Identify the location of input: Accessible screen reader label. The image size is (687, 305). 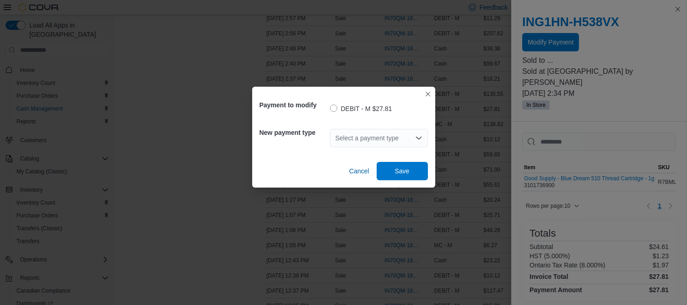
(336, 138).